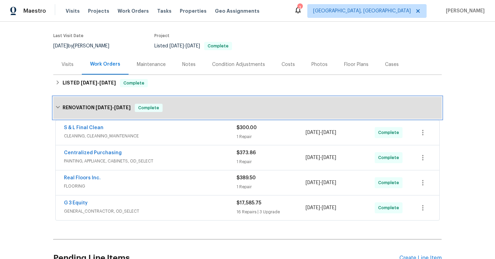  What do you see at coordinates (189, 65) in the screenshot?
I see `div: Notes` at bounding box center [189, 65].